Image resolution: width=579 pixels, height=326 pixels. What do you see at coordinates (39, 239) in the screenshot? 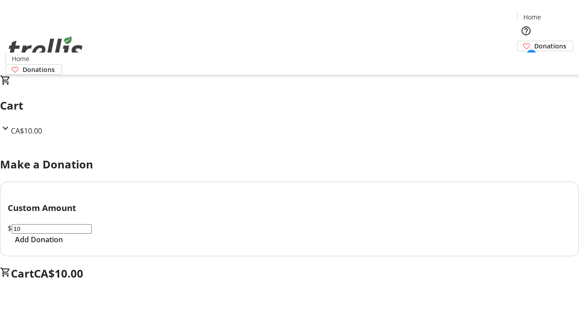
I see `button: Add Donation` at bounding box center [39, 239].